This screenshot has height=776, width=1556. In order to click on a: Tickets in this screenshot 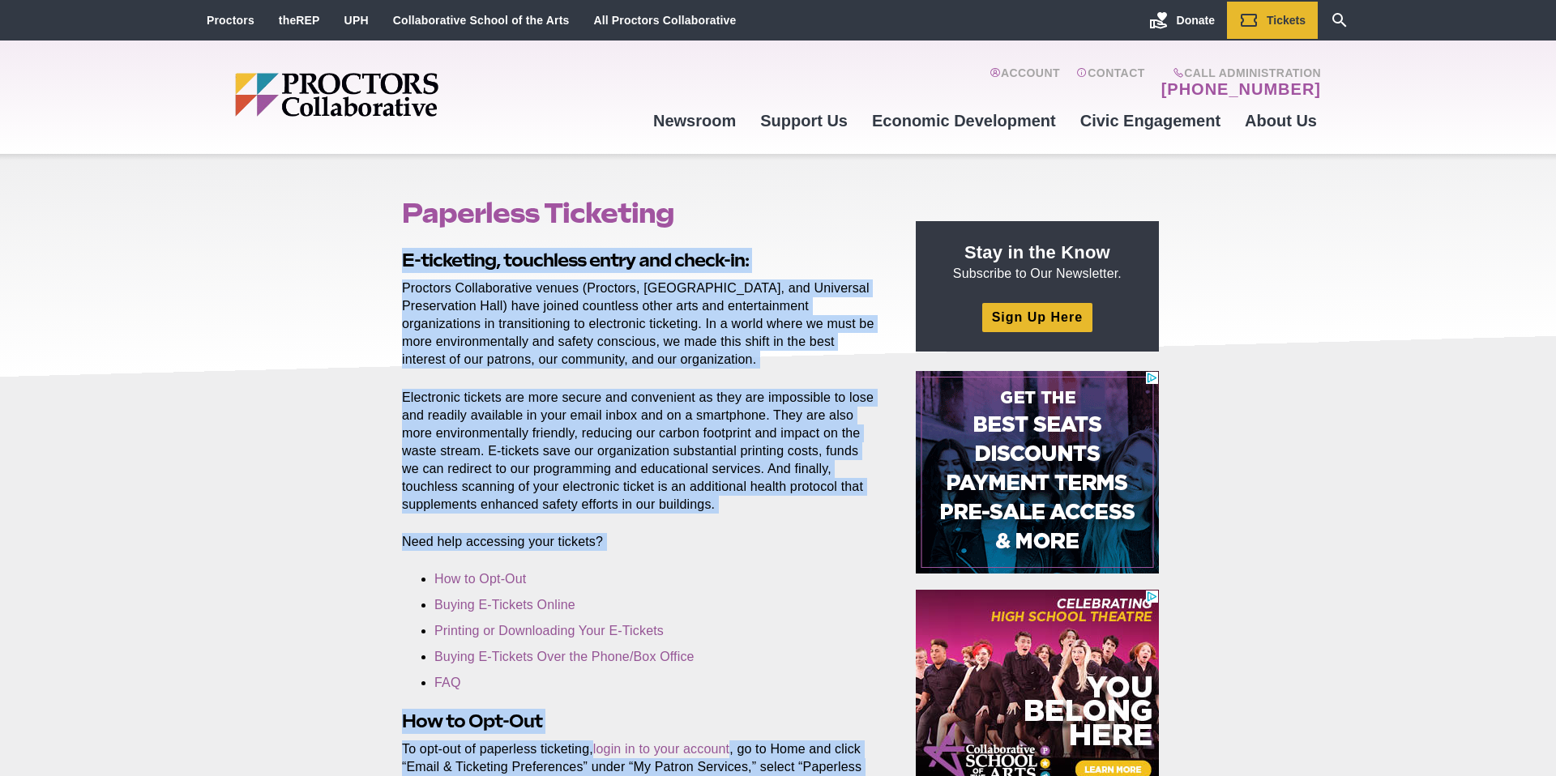, I will do `click(1272, 20)`.